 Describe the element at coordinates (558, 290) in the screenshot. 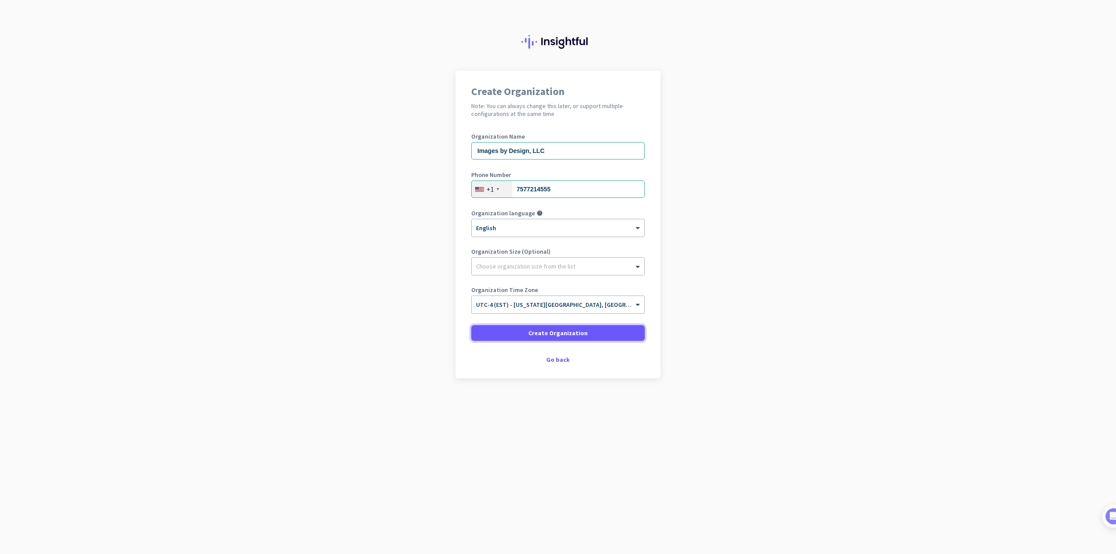

I see `label: Organization Time Zone` at that location.